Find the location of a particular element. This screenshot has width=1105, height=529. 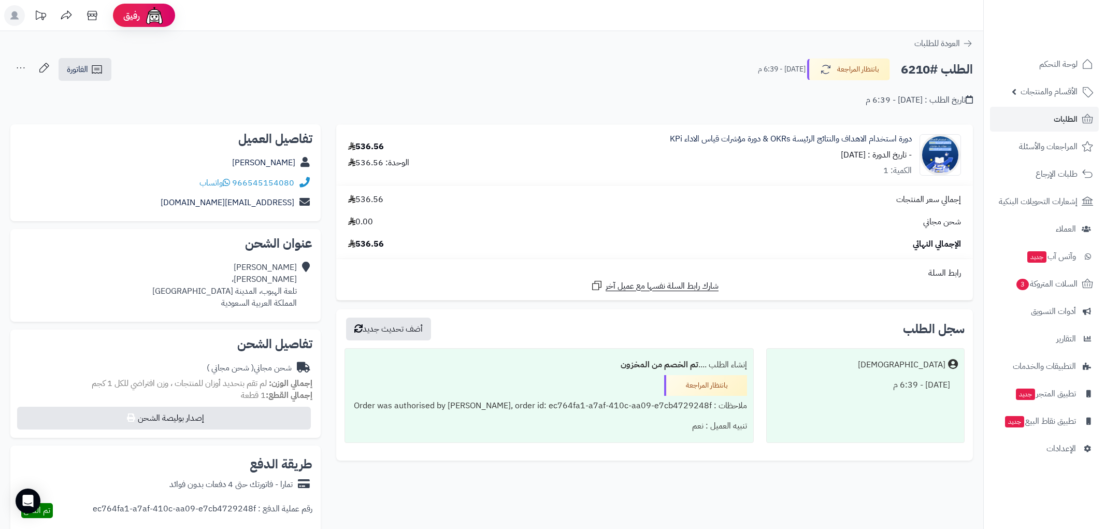

span: العودة للطلبات is located at coordinates (937, 44).